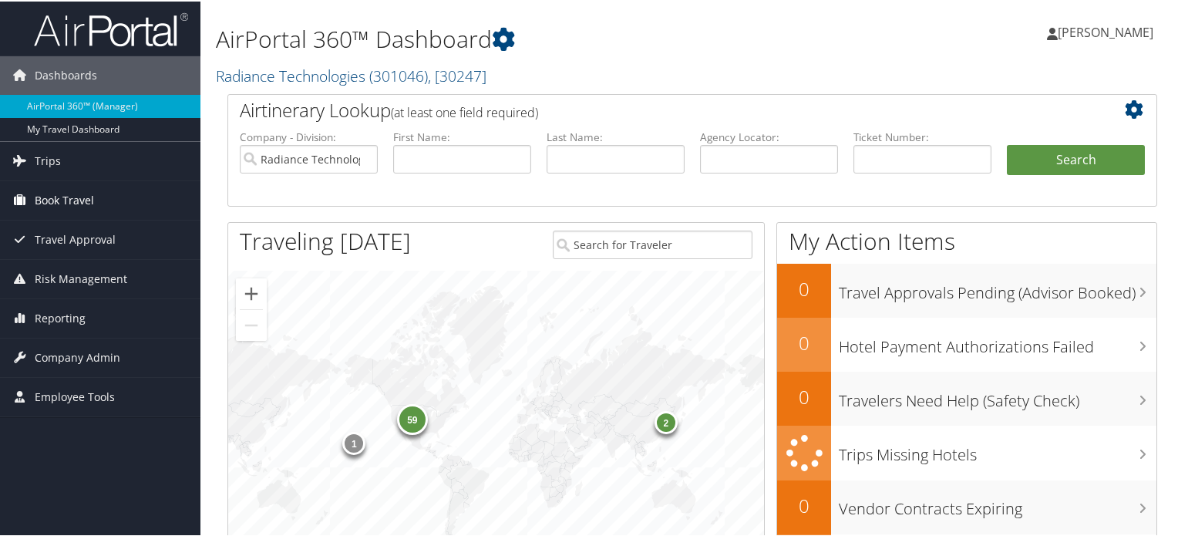  I want to click on button: Search, so click(1076, 159).